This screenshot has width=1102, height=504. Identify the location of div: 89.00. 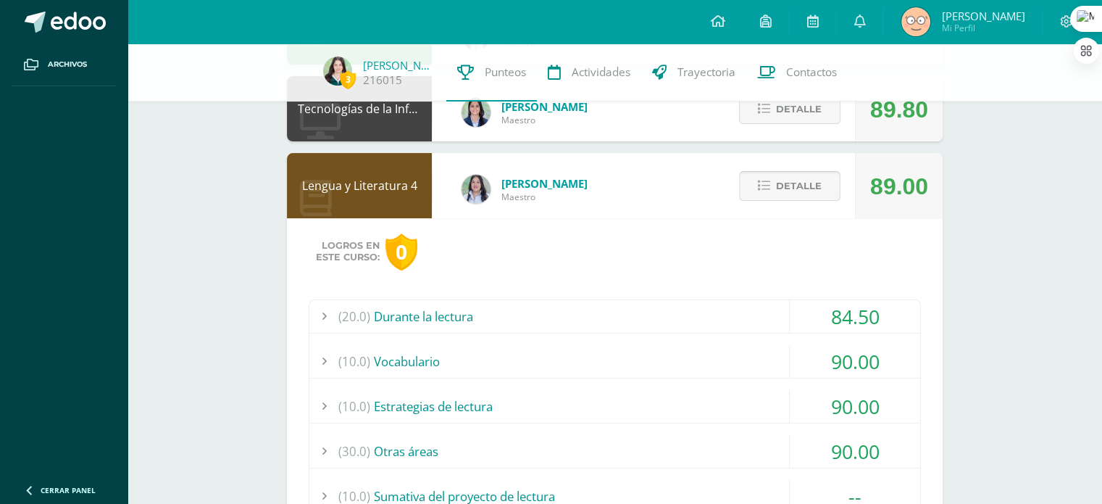
(899, 186).